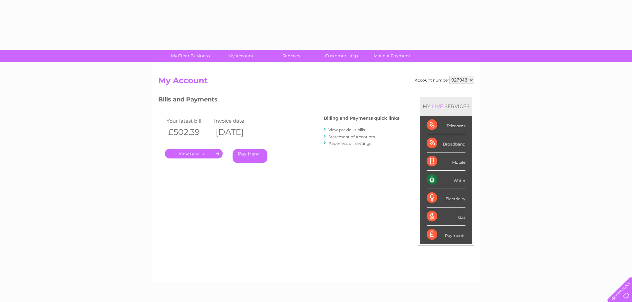  What do you see at coordinates (350, 143) in the screenshot?
I see `a: Paperless bill settings` at bounding box center [350, 143].